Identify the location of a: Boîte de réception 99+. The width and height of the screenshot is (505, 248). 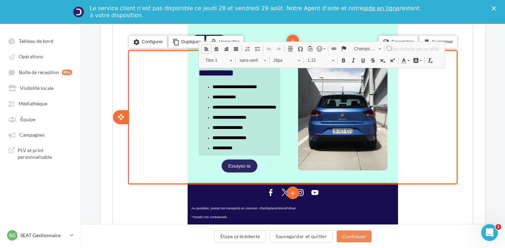
(40, 72).